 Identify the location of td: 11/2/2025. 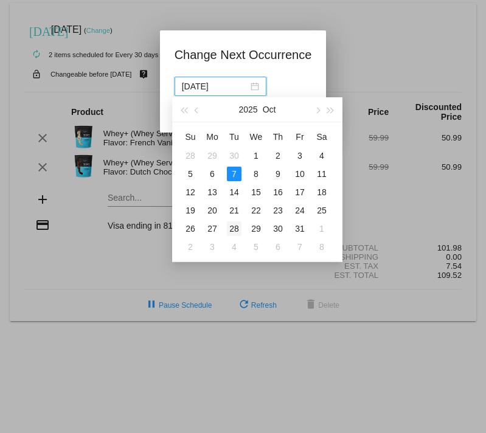
(190, 247).